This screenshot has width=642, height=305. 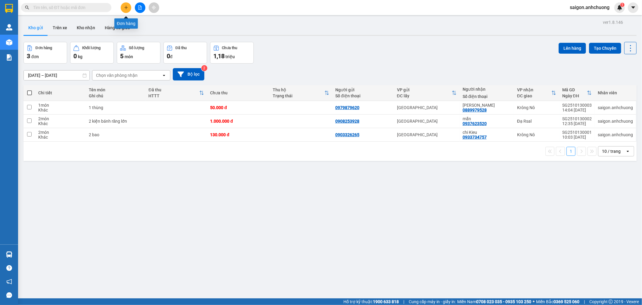 I want to click on img: icon-new-feature, so click(x=620, y=8).